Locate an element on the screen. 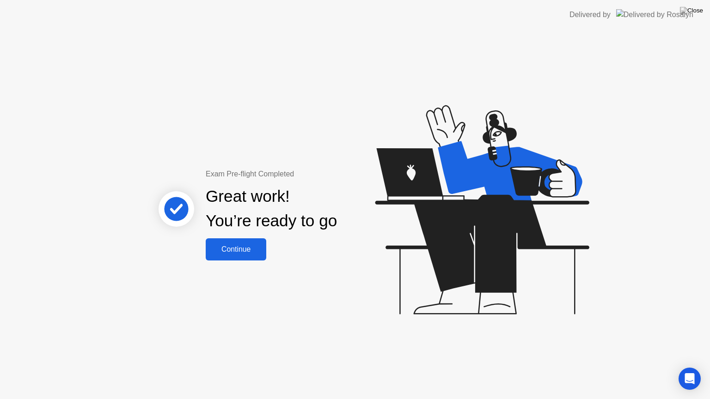 The width and height of the screenshot is (710, 399). div: Exam Pre-flight Completed is located at coordinates (301, 174).